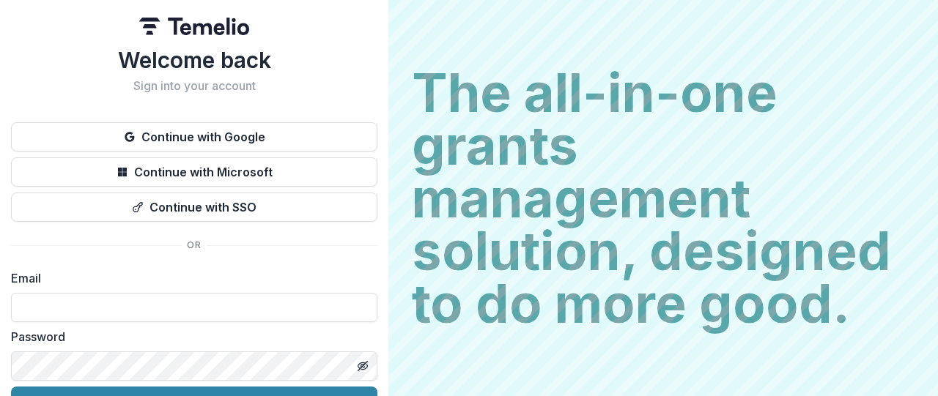  Describe the element at coordinates (190, 278) in the screenshot. I see `label: Email` at that location.